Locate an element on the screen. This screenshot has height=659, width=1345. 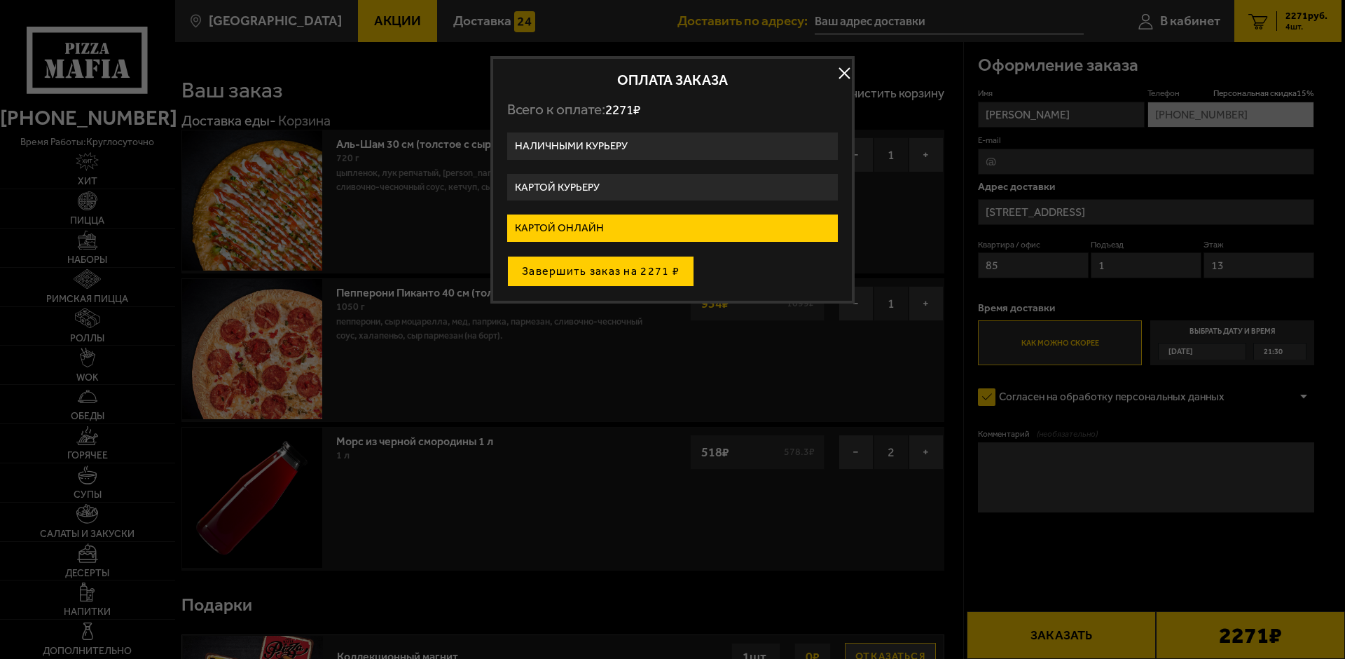
h2: Оплата заказа is located at coordinates (673, 80).